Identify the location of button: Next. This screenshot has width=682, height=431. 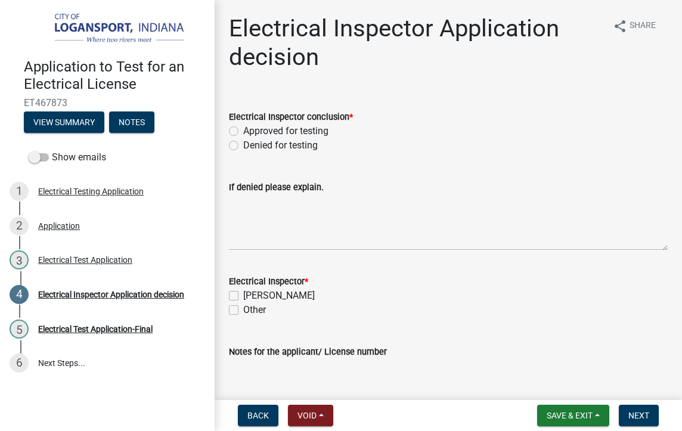
(638, 415).